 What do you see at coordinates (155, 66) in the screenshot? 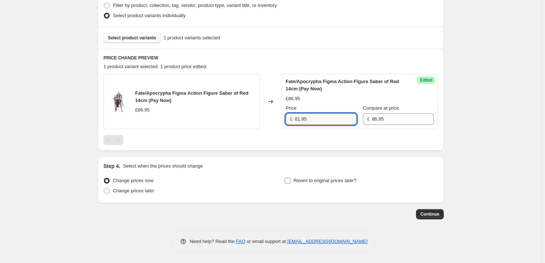
I see `span: 1 product variant selected. 1 product price edited:` at bounding box center [155, 66].